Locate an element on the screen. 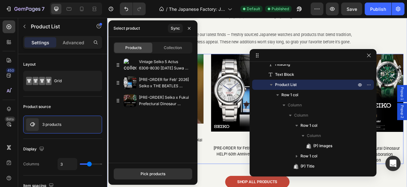  button: Pick products is located at coordinates (153, 174).